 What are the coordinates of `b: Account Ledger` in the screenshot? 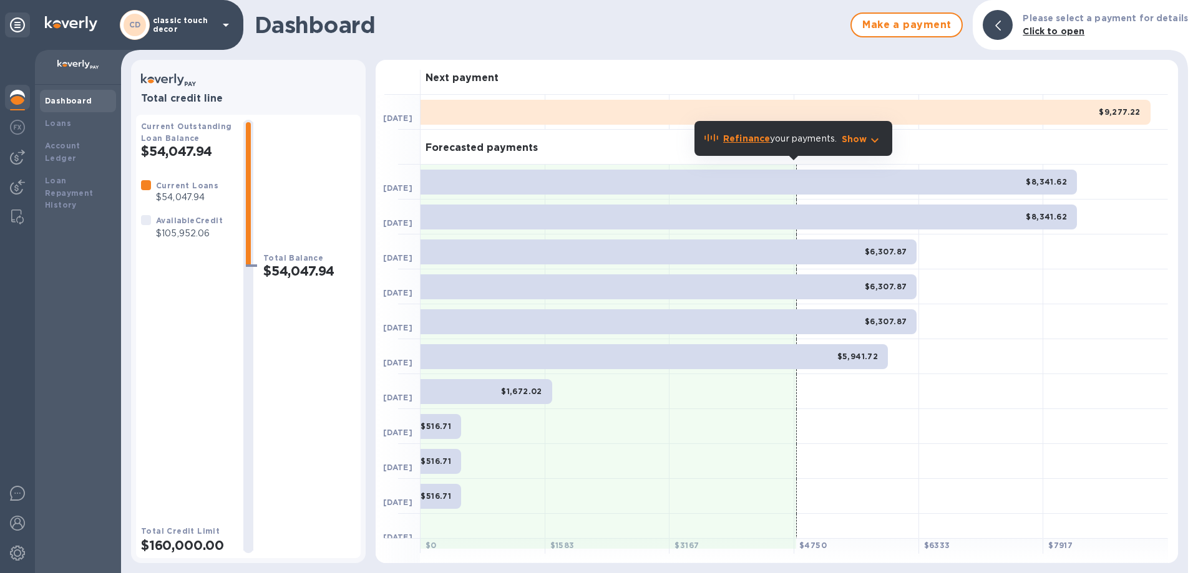 It's located at (62, 152).